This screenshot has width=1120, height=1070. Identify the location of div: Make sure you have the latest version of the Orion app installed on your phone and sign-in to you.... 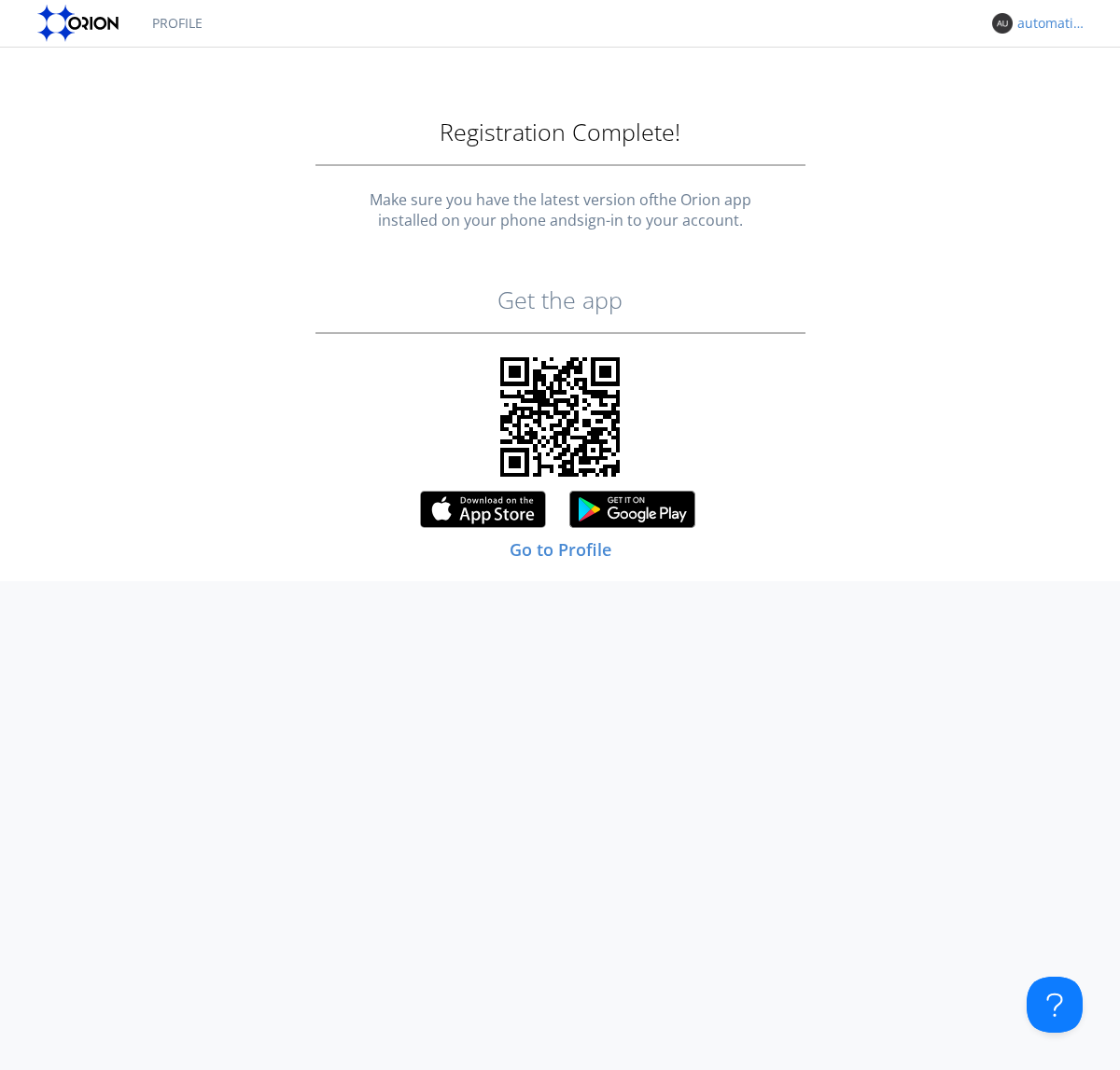
(560, 211).